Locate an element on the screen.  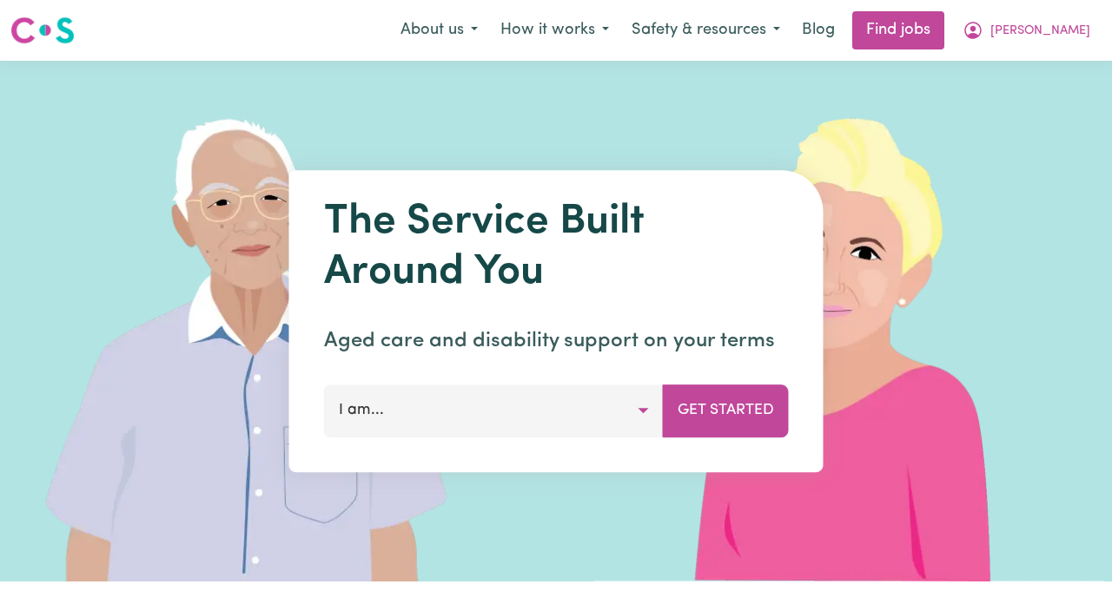
button: My Account is located at coordinates (1026, 30).